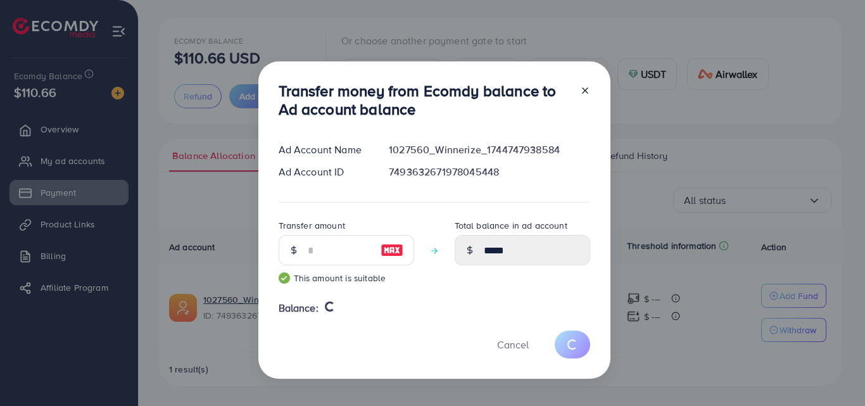 The width and height of the screenshot is (865, 406). Describe the element at coordinates (346, 278) in the screenshot. I see `small: This amount is suitable` at that location.